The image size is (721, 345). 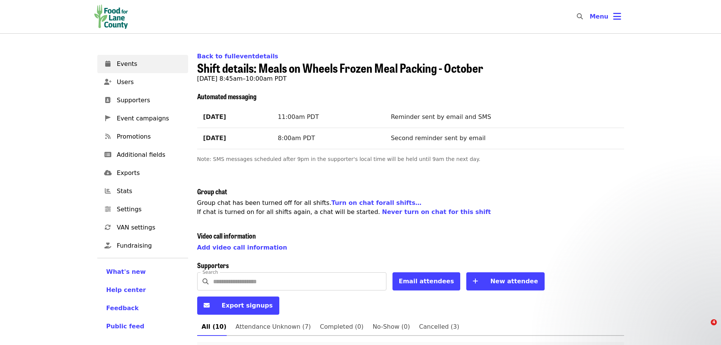 What do you see at coordinates (339, 159) in the screenshot?
I see `span: Note: SMS messages scheduled after 9pm in the supporter's local time will be held until 9am the n...` at bounding box center [339, 159].